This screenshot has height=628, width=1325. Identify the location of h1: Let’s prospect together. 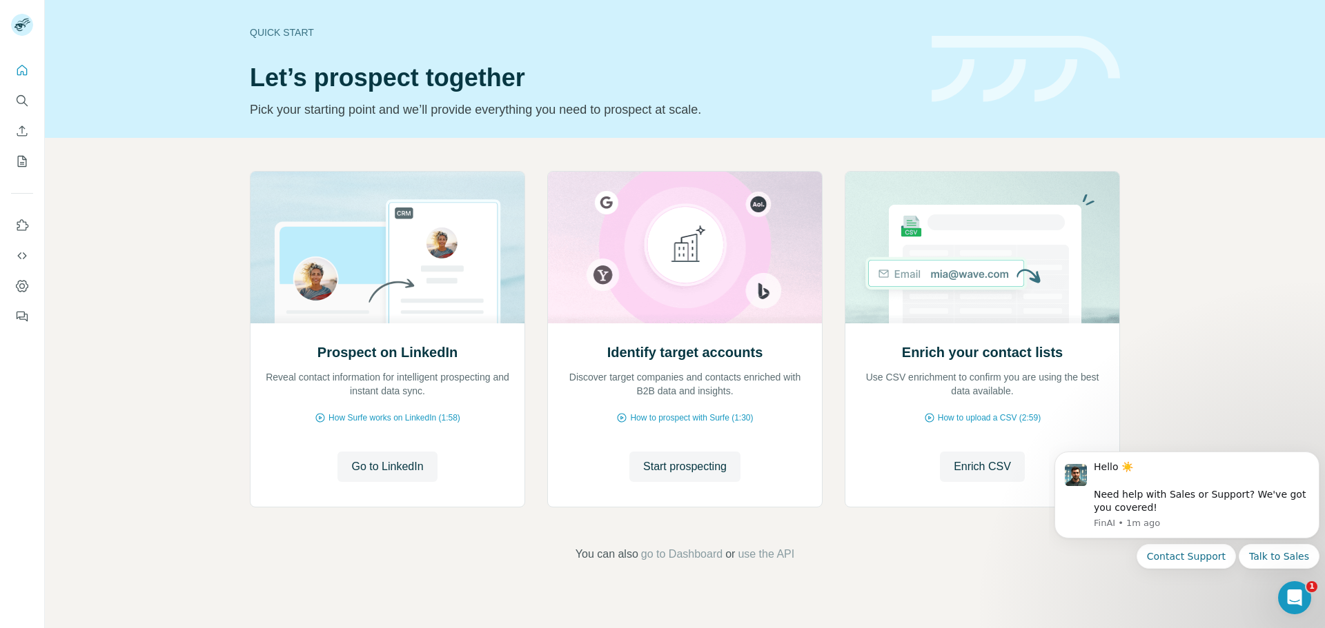
(582, 78).